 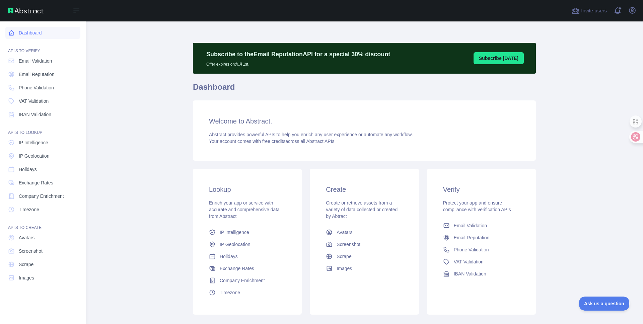 I want to click on span: Your account comes with across all Abstract APIs., so click(x=272, y=141).